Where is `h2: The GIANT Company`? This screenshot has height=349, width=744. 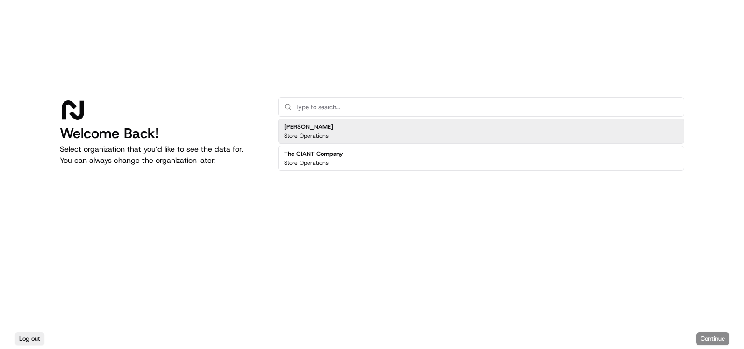 h2: The GIANT Company is located at coordinates (314, 154).